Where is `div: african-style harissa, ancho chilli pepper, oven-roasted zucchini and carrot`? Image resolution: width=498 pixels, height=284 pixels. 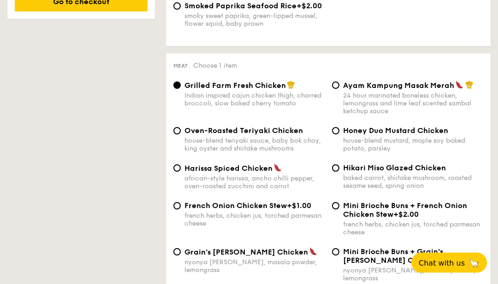
div: african-style harissa, ancho chilli pepper, oven-roasted zucchini and carrot is located at coordinates (254, 183).